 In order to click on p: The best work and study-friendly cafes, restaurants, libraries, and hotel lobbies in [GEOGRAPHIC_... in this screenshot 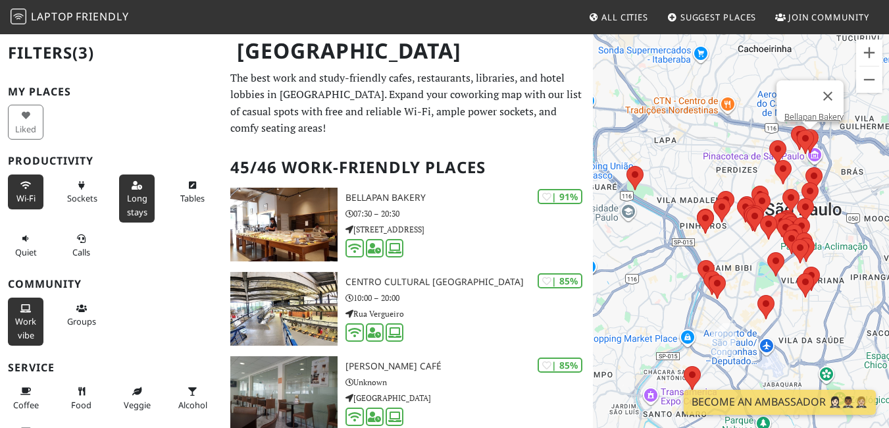, I will do `click(407, 103)`.